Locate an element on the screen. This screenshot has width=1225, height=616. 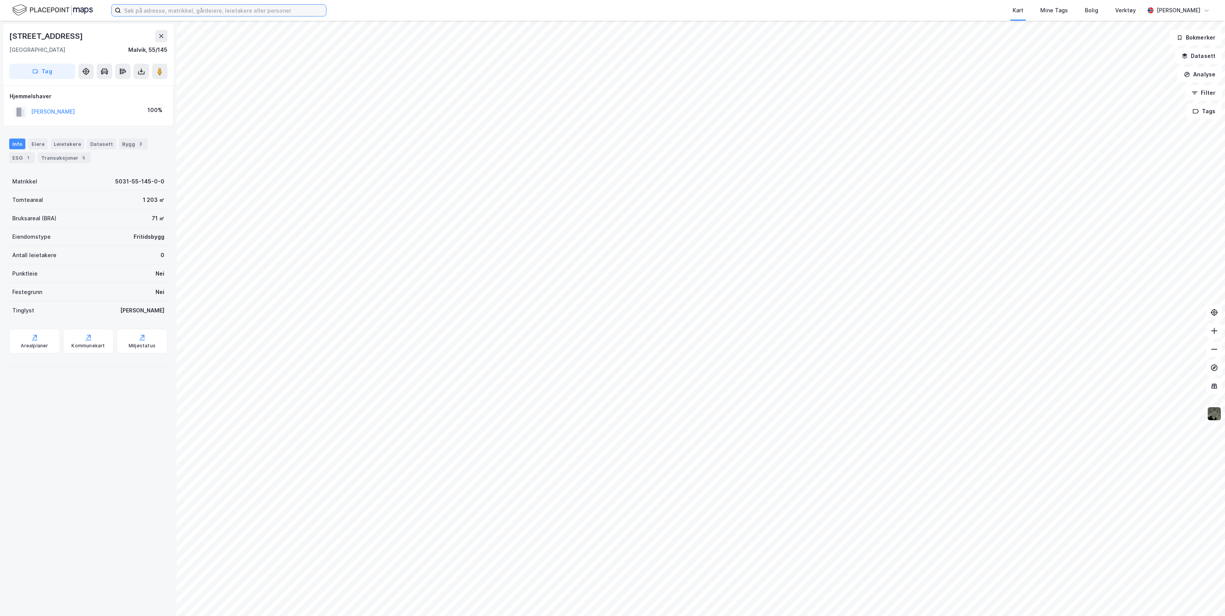
div: Antall leietakere is located at coordinates (34, 255).